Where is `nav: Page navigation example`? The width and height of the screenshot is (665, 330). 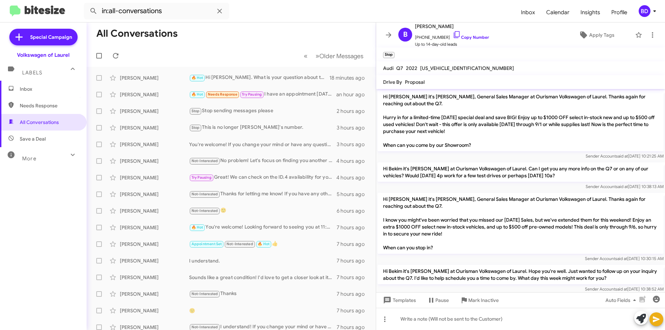 nav: Page navigation example is located at coordinates (334, 56).